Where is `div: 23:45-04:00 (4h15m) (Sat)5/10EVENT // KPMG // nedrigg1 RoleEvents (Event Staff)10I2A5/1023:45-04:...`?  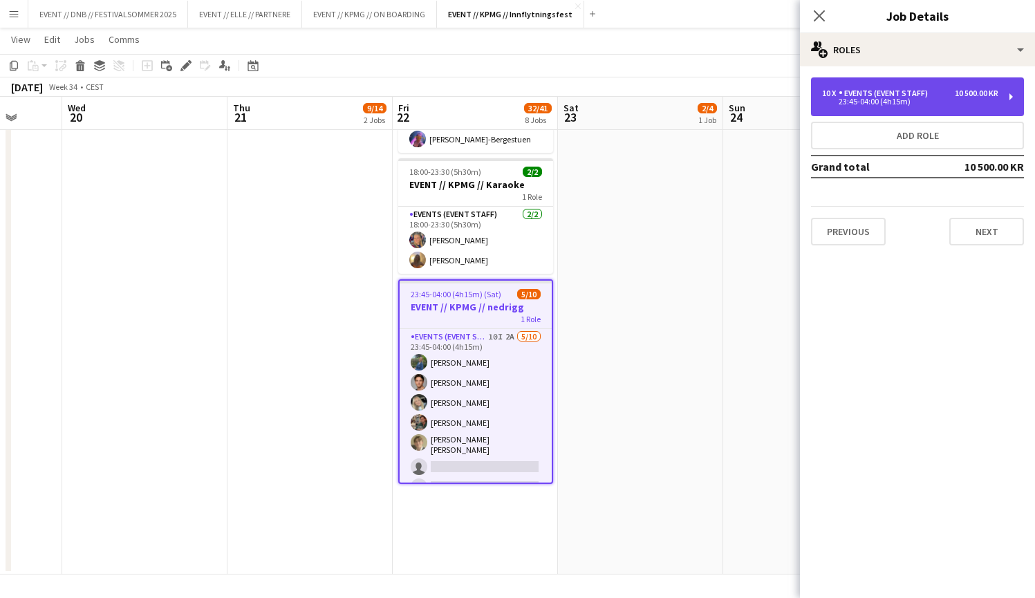
div: 23:45-04:00 (4h15m) (Sat)5/10EVENT // KPMG // nedrigg1 RoleEvents (Event Staff)10I2A5/1023:45-04:... is located at coordinates (476, 382).